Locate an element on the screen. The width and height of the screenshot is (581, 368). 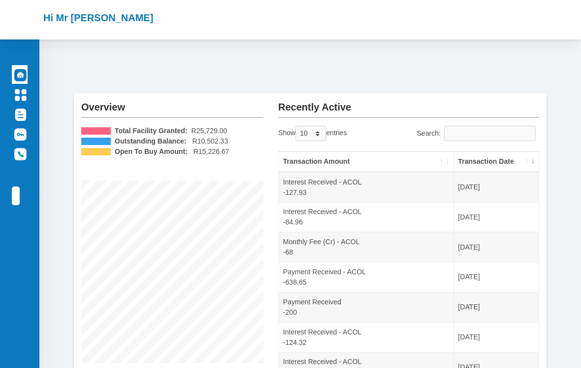
a: Contact Us is located at coordinates (20, 153).